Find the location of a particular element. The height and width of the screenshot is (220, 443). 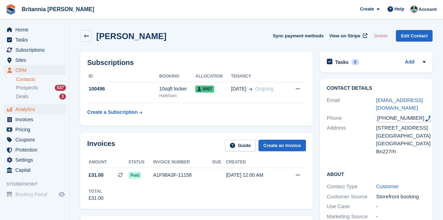

th: Allocation is located at coordinates (213, 76).